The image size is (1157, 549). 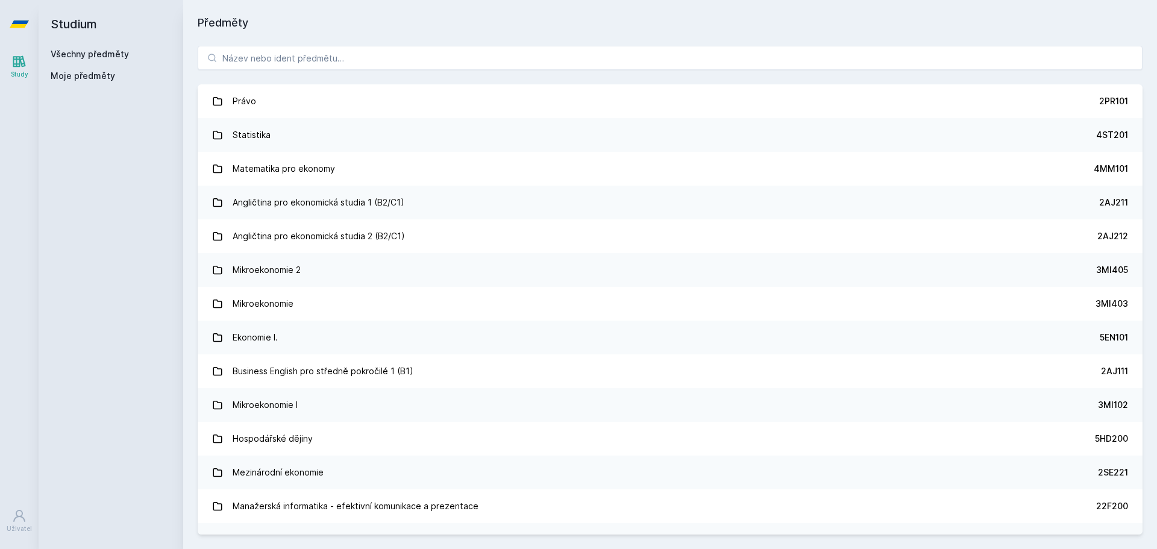 I want to click on a: Business English pro středně pokročilé 1 (B1) 2AJ111, so click(x=670, y=371).